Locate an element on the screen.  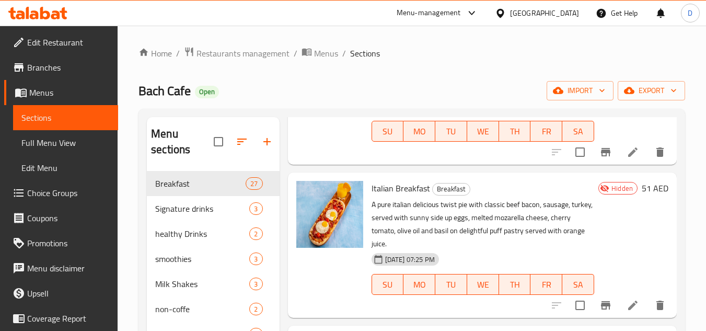
div: non-coffe is located at coordinates (202, 309).